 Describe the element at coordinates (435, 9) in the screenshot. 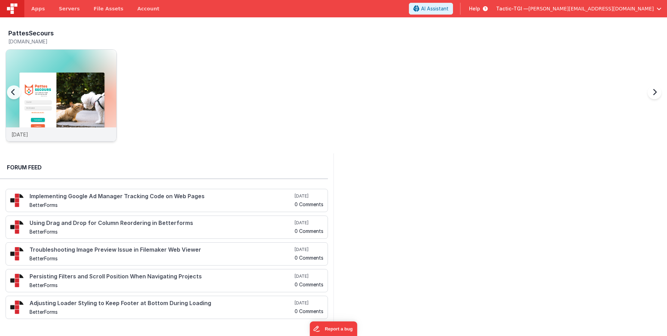

I see `span: AI Assistant` at that location.